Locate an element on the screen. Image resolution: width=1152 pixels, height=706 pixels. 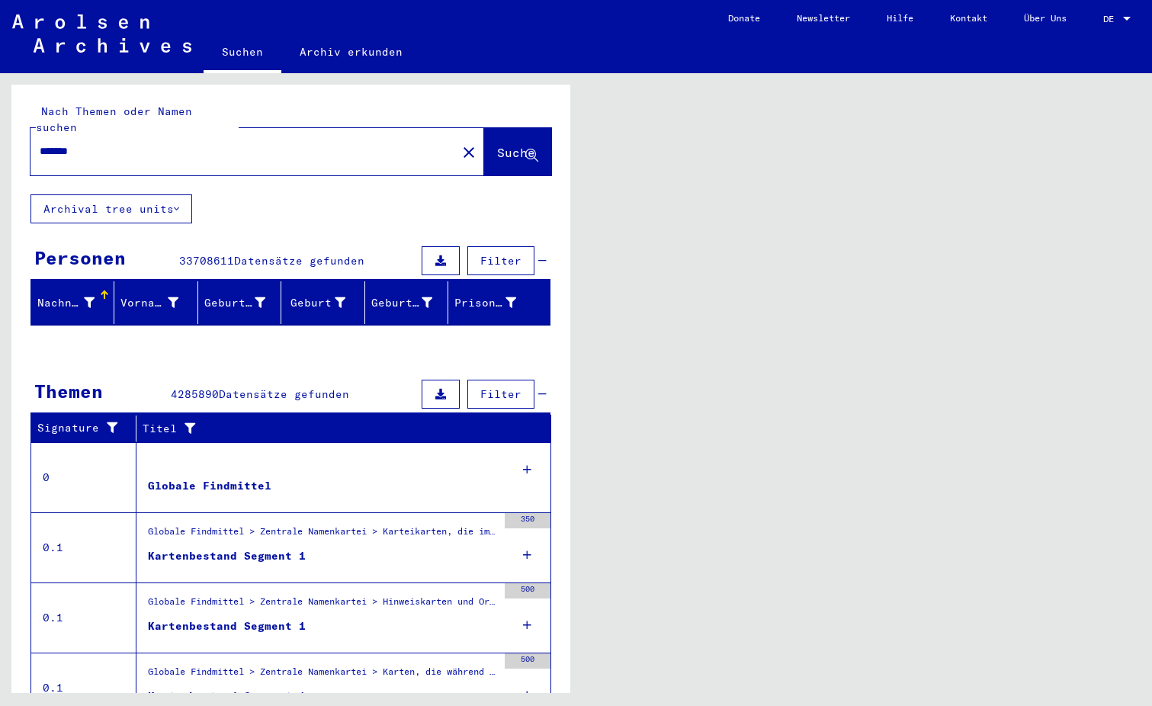
mat-header-cell: Geburtsname is located at coordinates (239, 303).